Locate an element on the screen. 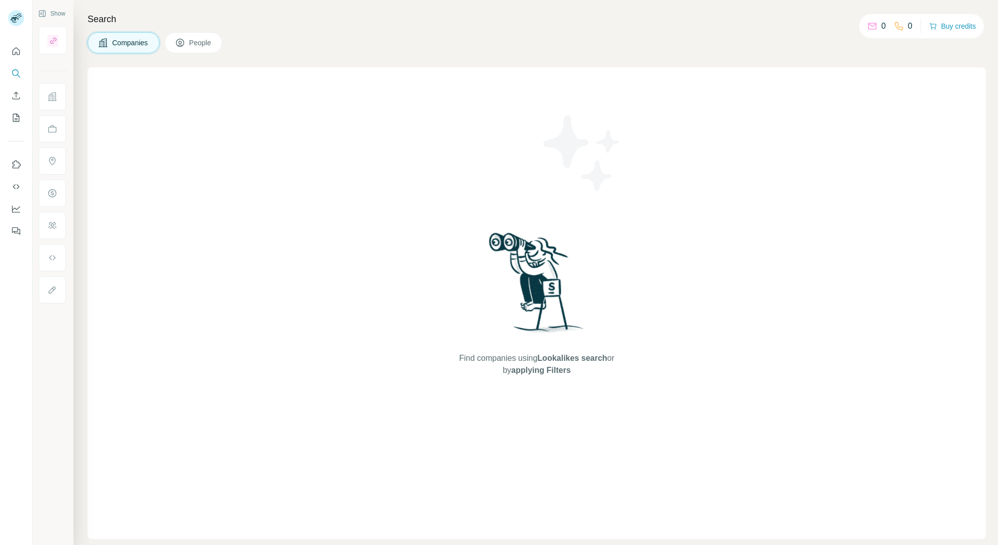 This screenshot has width=998, height=545. button: Feedback is located at coordinates (16, 231).